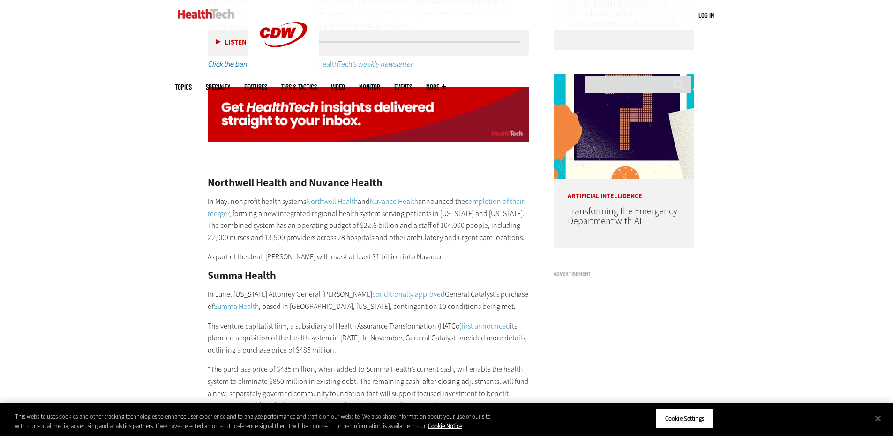  I want to click on a: More information about your privacy, so click(445, 426).